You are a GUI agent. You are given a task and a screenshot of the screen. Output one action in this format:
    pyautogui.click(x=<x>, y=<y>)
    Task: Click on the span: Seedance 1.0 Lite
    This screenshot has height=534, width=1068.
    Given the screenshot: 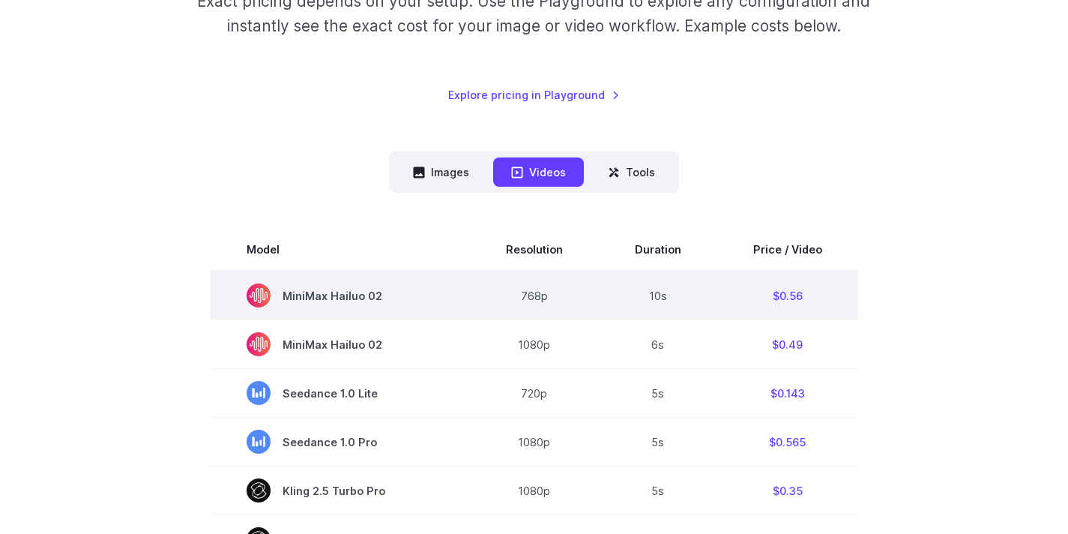 What is the action you would take?
    pyautogui.click(x=340, y=393)
    